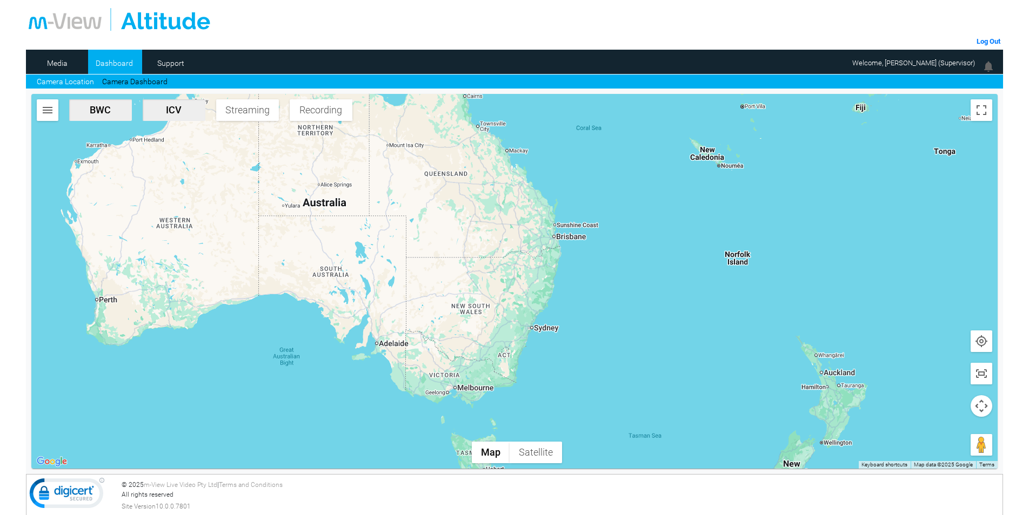 The image size is (1029, 515). Describe the element at coordinates (321, 110) in the screenshot. I see `span: Recording` at that location.